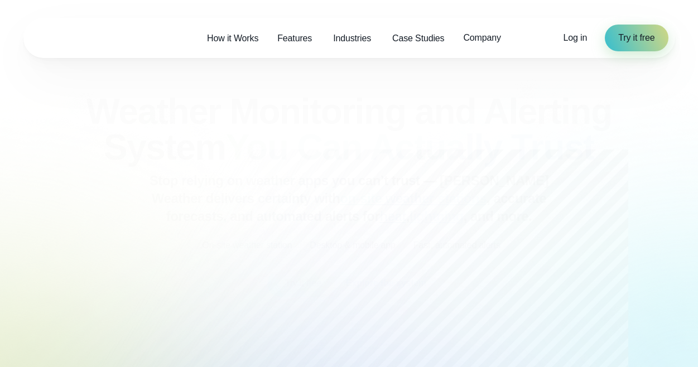 Image resolution: width=698 pixels, height=367 pixels. Describe the element at coordinates (418, 38) in the screenshot. I see `span: Case Studies` at that location.